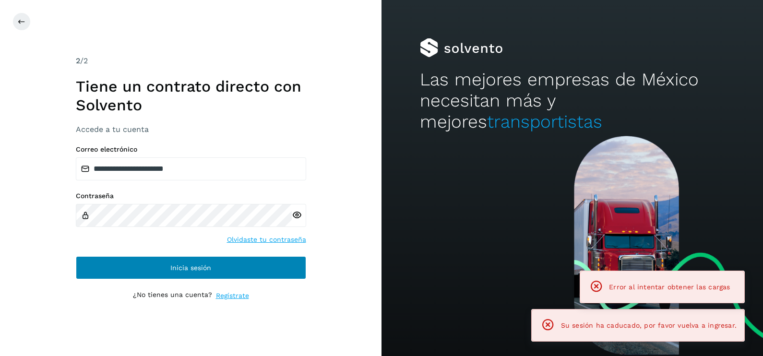 The height and width of the screenshot is (356, 763). I want to click on span: Error al intentar obtener las cargas, so click(669, 287).